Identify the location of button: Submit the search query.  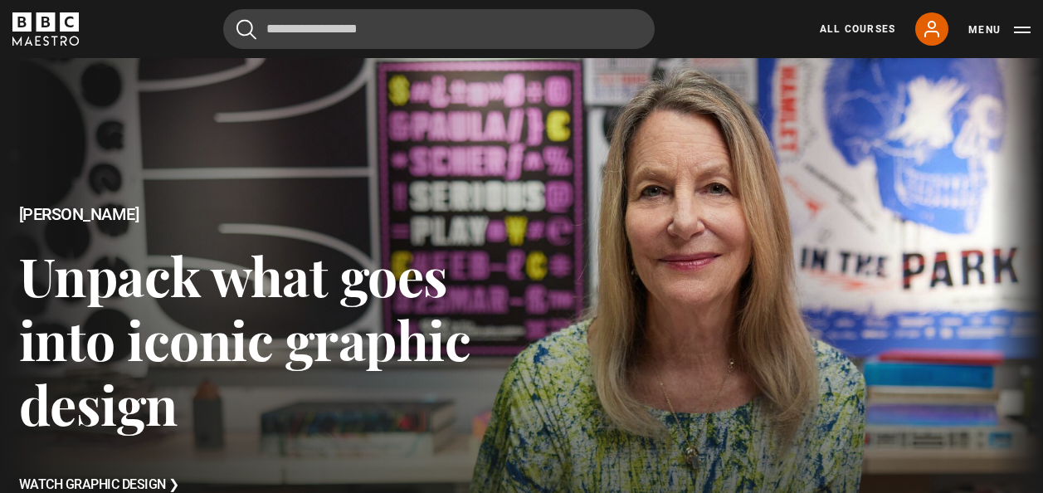
(247, 29).